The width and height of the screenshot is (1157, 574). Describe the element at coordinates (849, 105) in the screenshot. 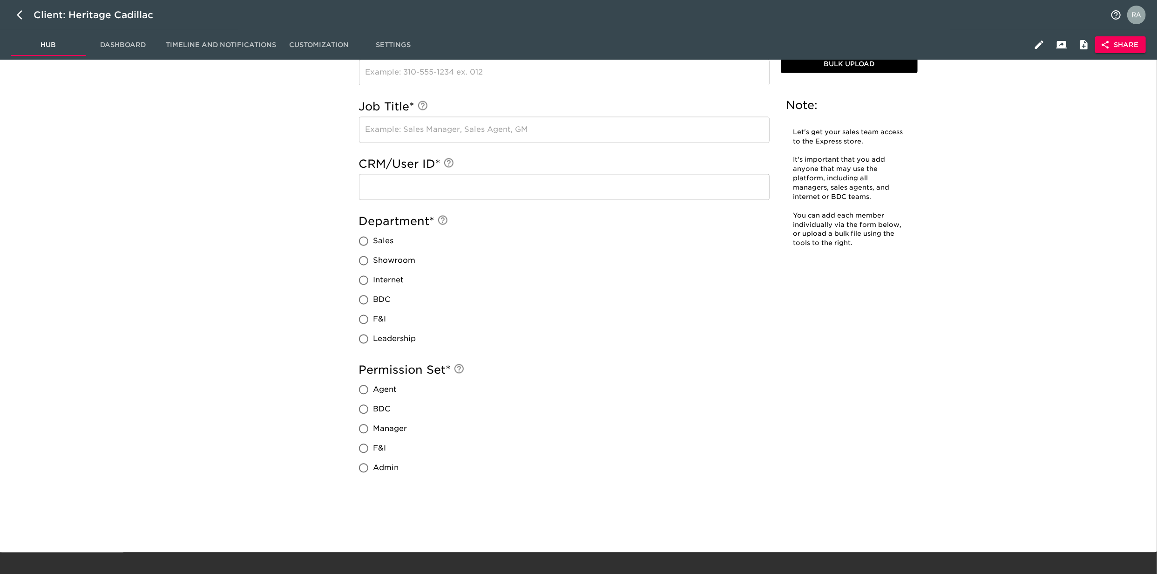

I see `h5: Note:` at that location.